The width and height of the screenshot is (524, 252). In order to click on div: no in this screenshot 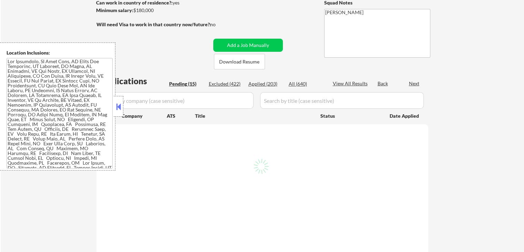, I will do `click(220, 24)`.